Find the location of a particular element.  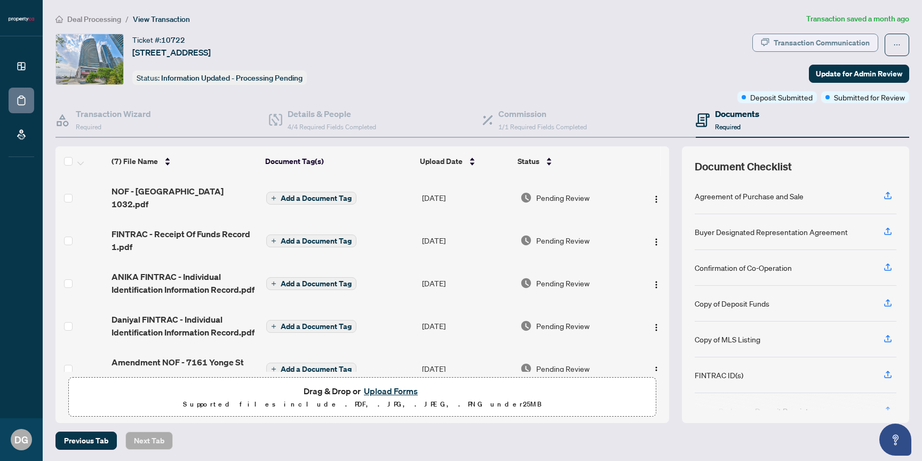

div: Agreement of Purchase and Sale is located at coordinates (749, 196).